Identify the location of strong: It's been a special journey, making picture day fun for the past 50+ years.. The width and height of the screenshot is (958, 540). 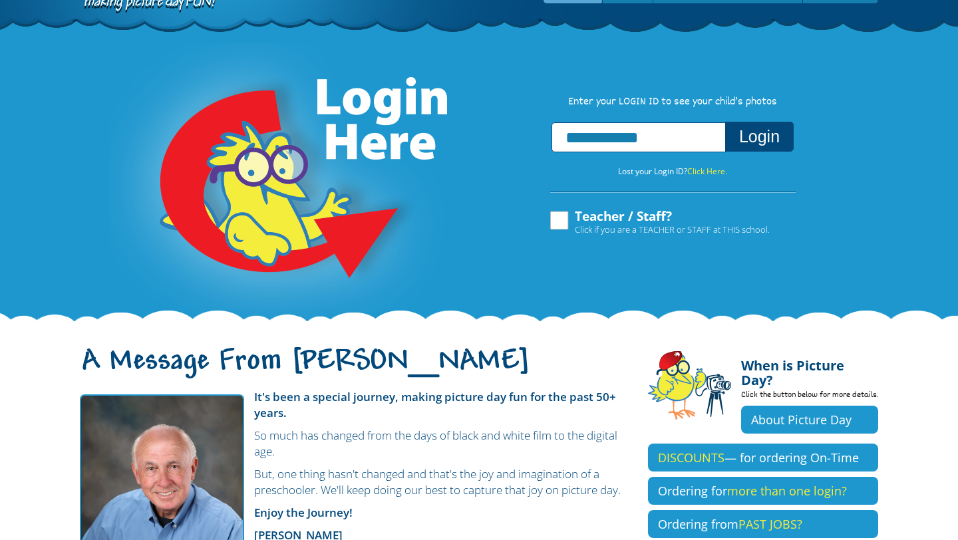
(435, 405).